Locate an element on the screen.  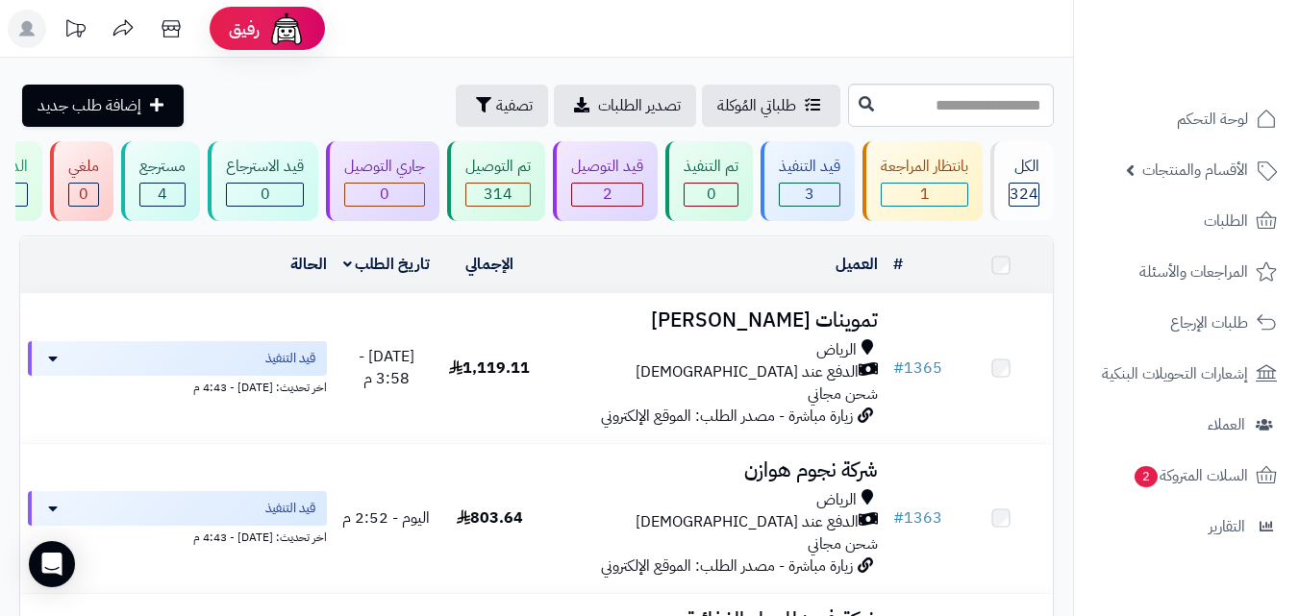
a: العميل is located at coordinates (857, 264).